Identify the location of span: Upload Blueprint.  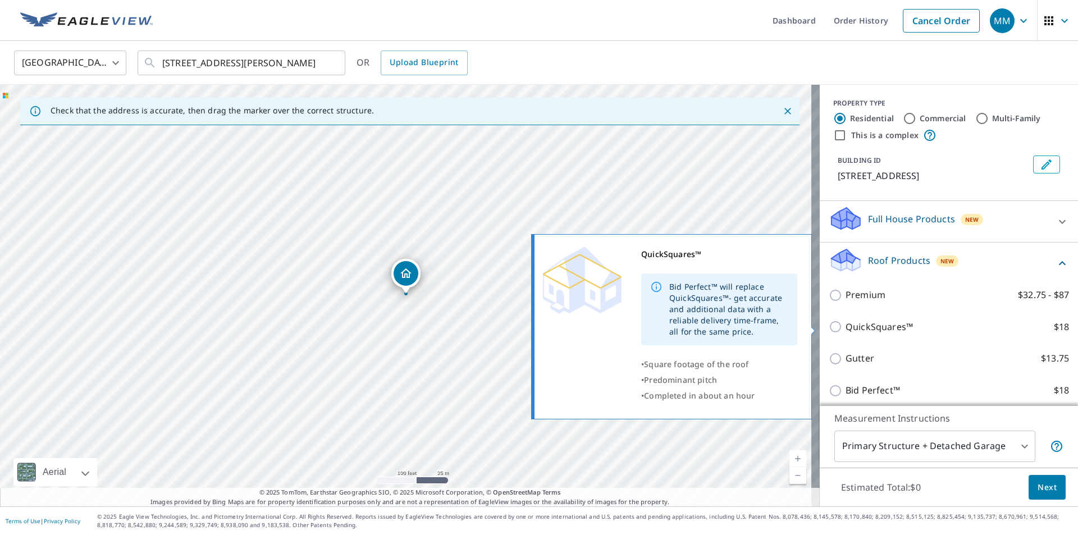
(424, 62).